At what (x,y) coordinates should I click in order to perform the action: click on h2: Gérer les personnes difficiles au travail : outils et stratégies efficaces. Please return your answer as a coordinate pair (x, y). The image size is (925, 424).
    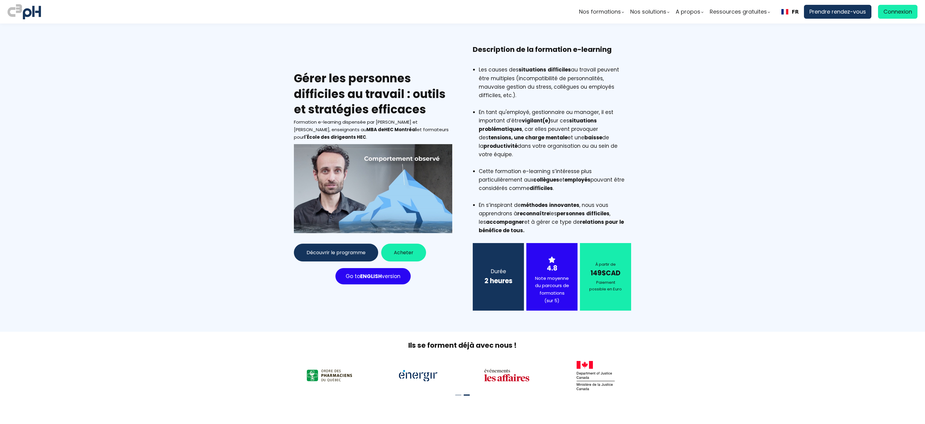
    Looking at the image, I should click on (373, 94).